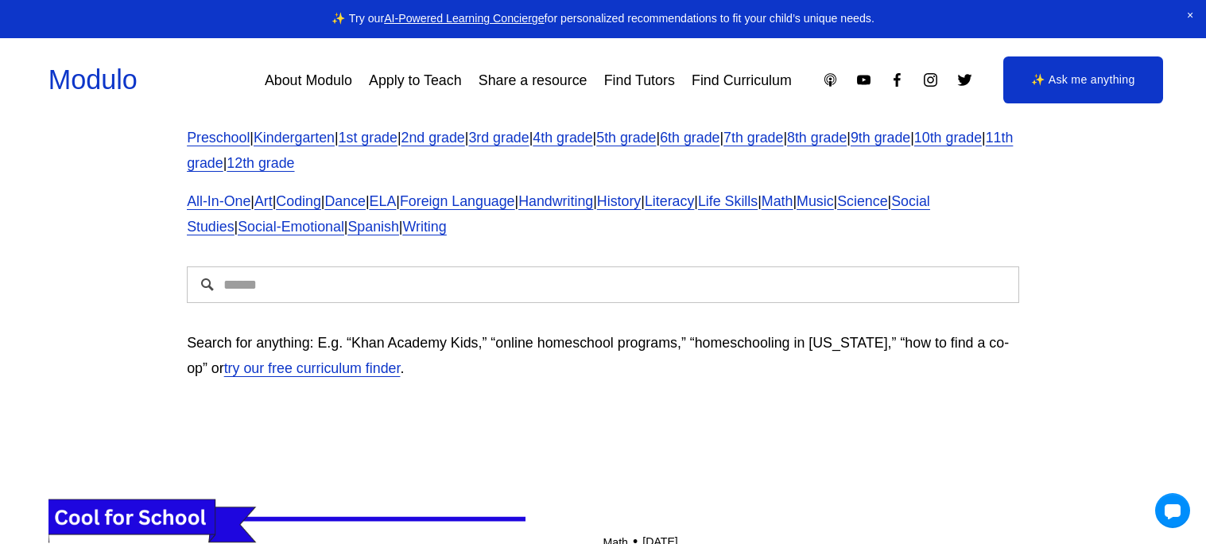 The width and height of the screenshot is (1206, 544). I want to click on span: Social Studies, so click(558, 214).